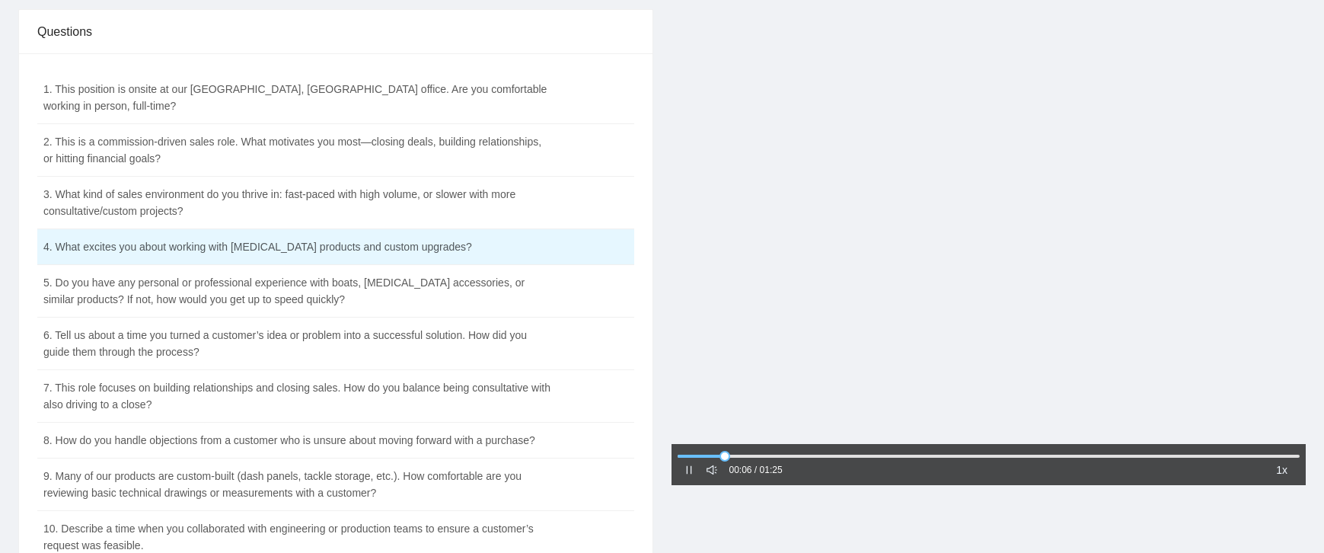  Describe the element at coordinates (712, 470) in the screenshot. I see `span: sound` at that location.